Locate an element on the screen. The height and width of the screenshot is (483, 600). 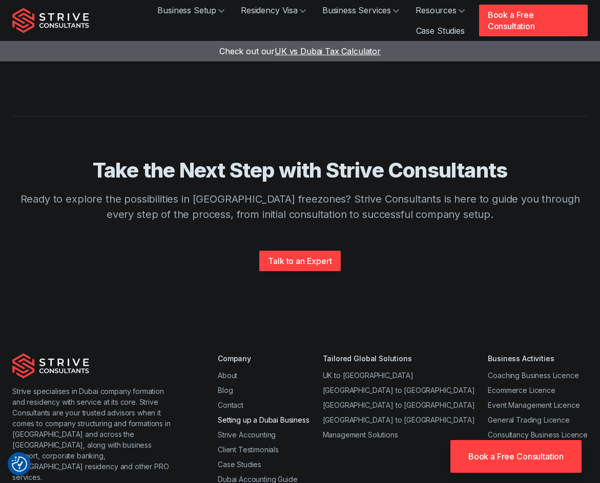
a: Ecommerce Licence is located at coordinates (521, 390).